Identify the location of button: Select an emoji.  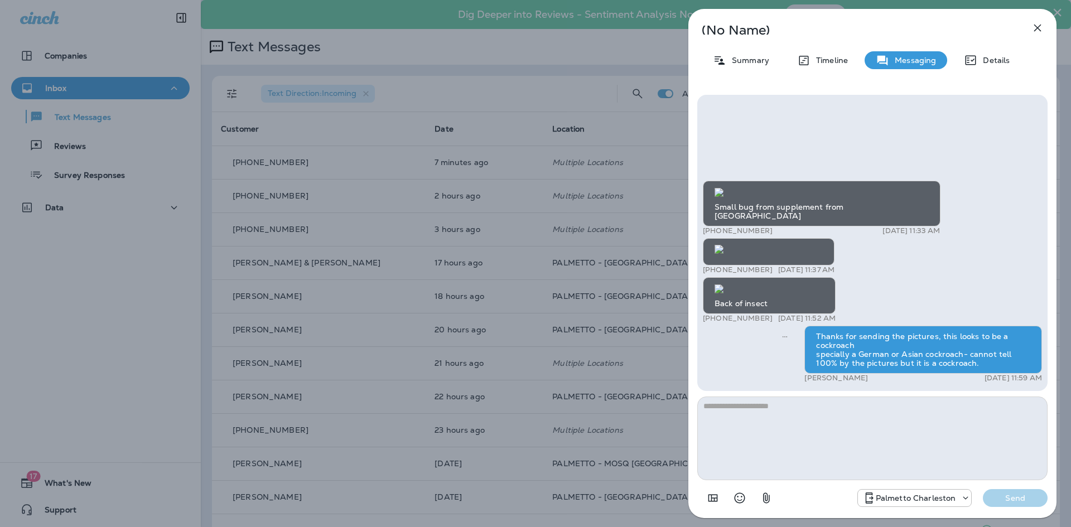
(740, 498).